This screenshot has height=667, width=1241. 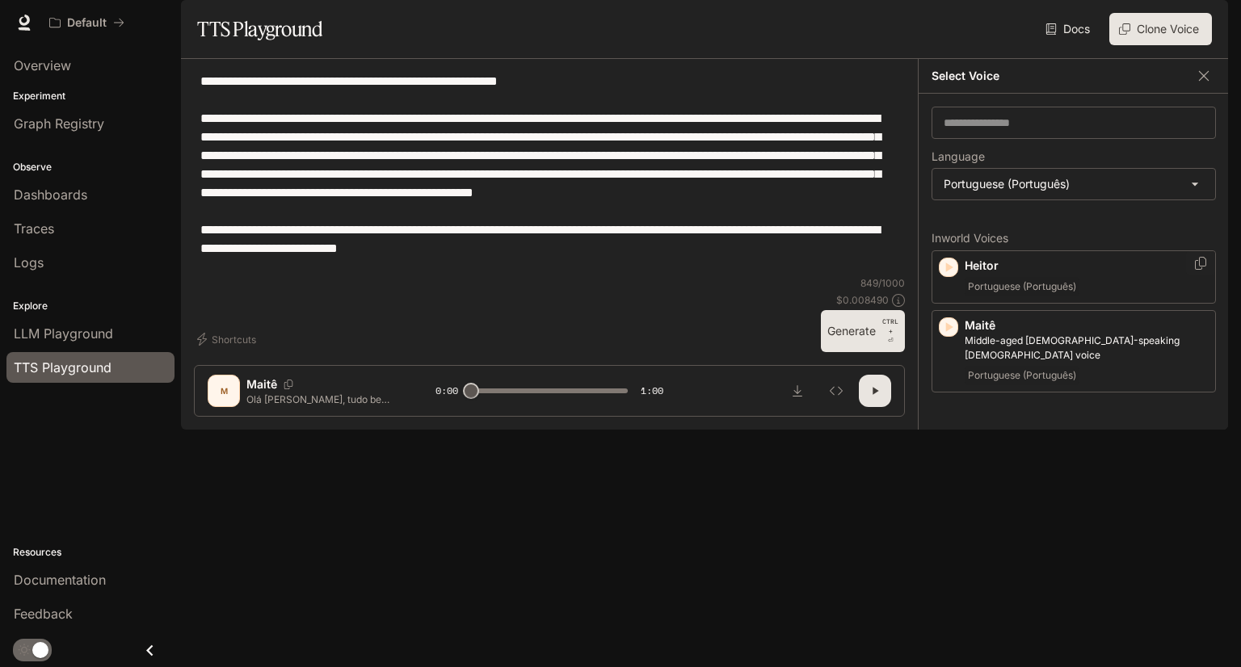 What do you see at coordinates (1069, 29) in the screenshot?
I see `a: Docs` at bounding box center [1069, 29].